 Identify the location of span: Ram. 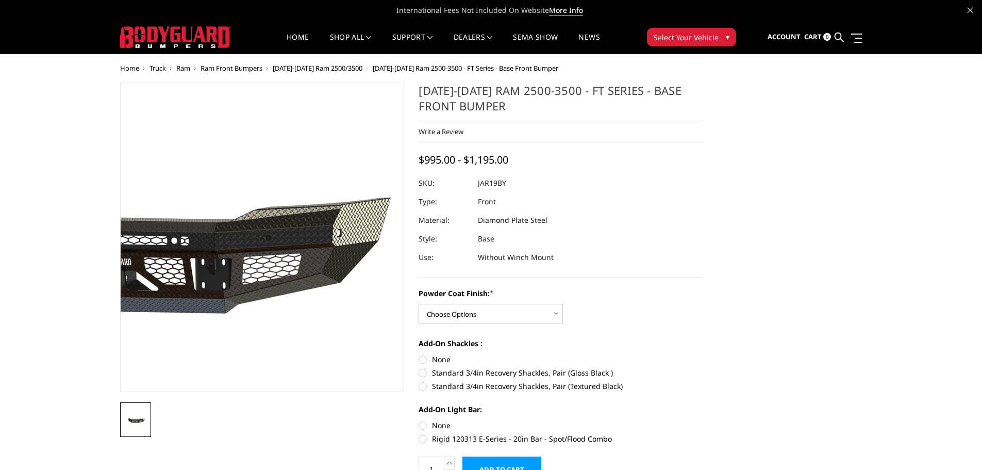
(183, 68).